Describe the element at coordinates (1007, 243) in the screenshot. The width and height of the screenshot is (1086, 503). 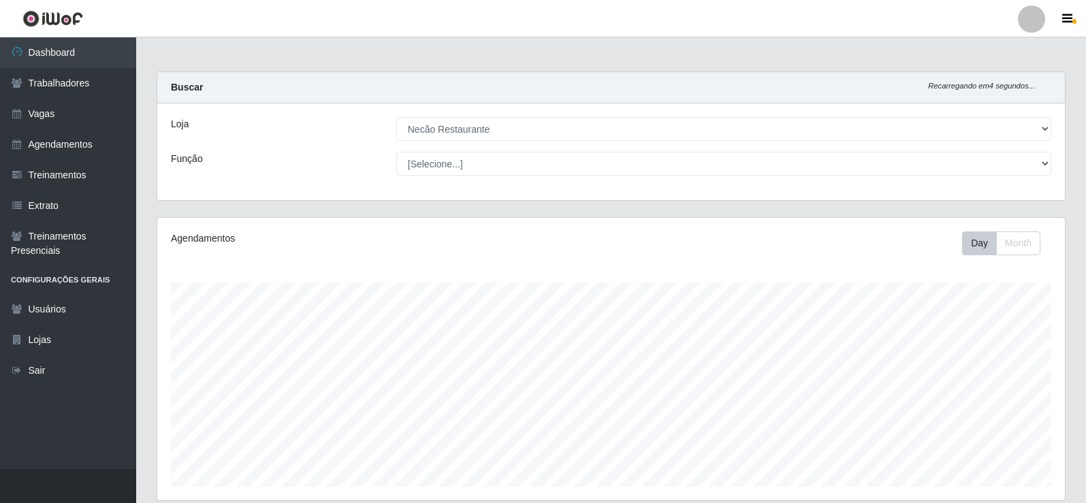
I see `div: Toolbar with button groups` at that location.